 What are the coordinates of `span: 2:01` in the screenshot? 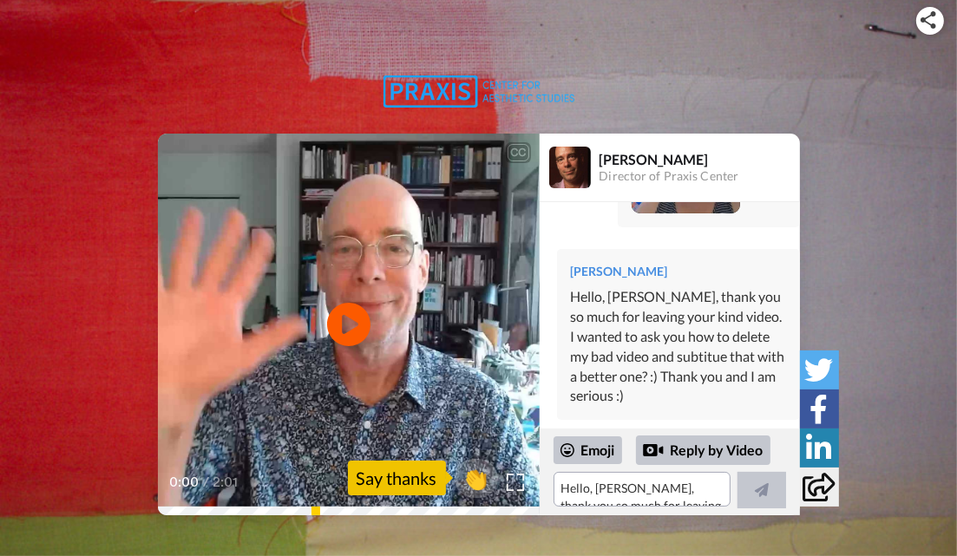 It's located at (228, 482).